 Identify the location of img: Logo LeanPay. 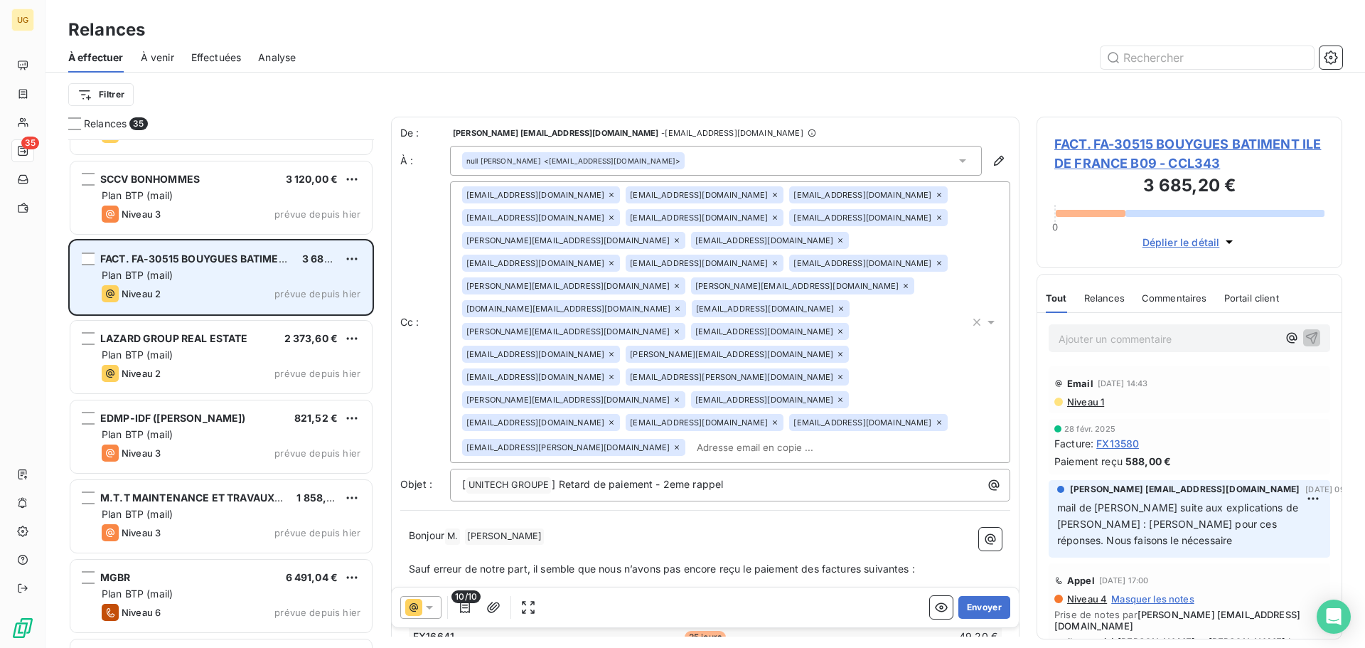
(23, 628).